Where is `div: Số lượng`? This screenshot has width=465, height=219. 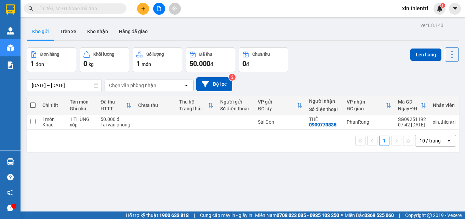 div: Số lượng is located at coordinates (155, 54).